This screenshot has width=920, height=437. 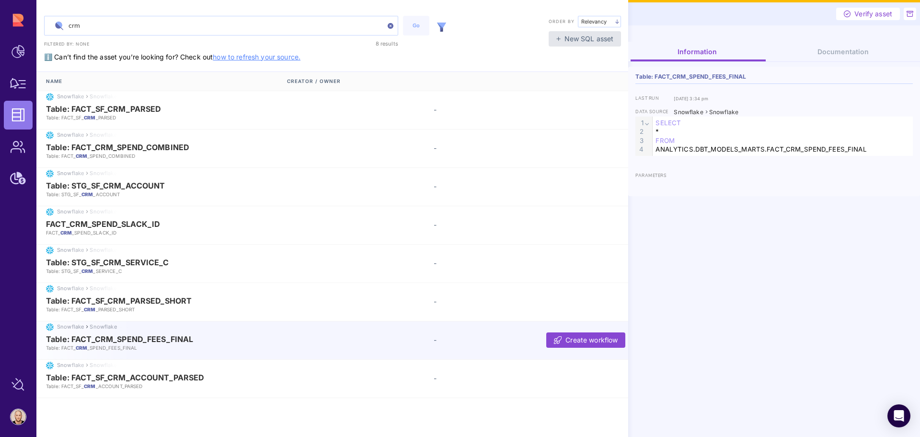 I want to click on span: FROM, so click(x=665, y=140).